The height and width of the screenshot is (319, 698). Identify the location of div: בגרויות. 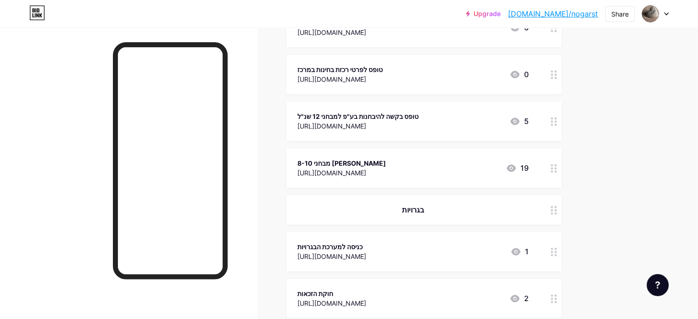
(413, 210).